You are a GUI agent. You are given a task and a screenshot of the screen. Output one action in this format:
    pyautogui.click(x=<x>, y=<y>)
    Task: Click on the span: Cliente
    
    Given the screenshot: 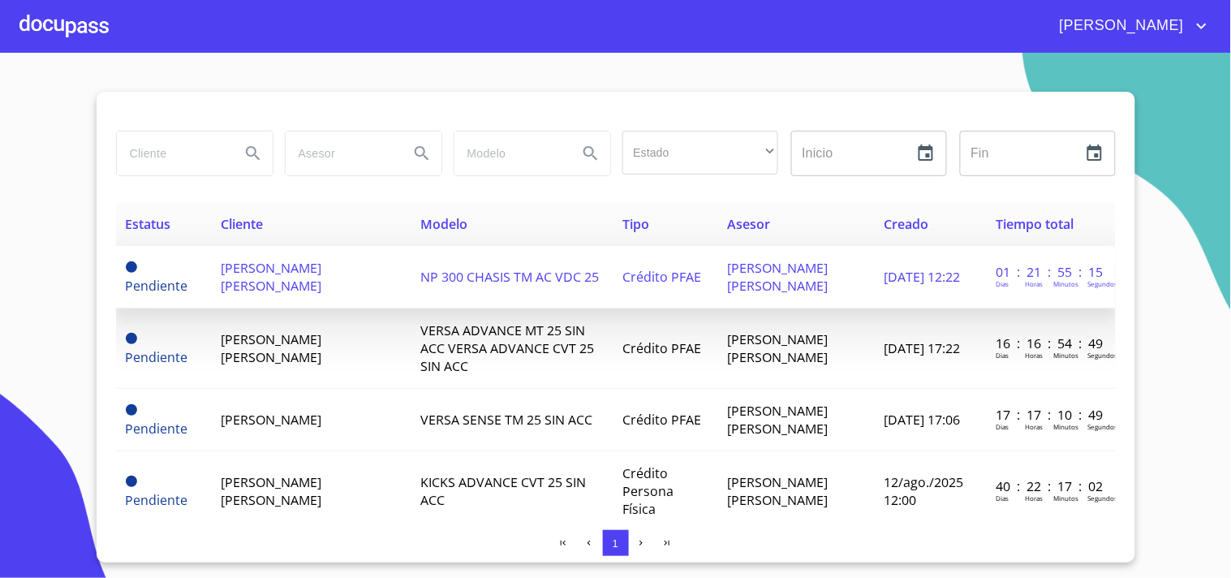 What is the action you would take?
    pyautogui.click(x=242, y=224)
    